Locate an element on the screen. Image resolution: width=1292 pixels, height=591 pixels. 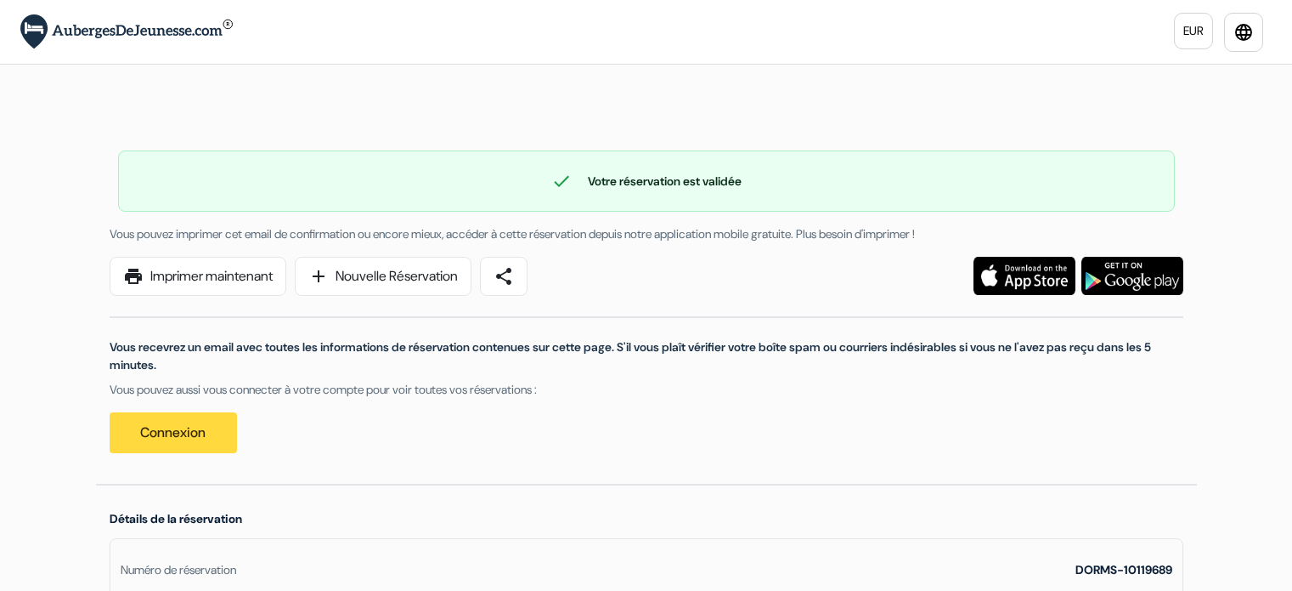
a: Connexion is located at coordinates (173, 432).